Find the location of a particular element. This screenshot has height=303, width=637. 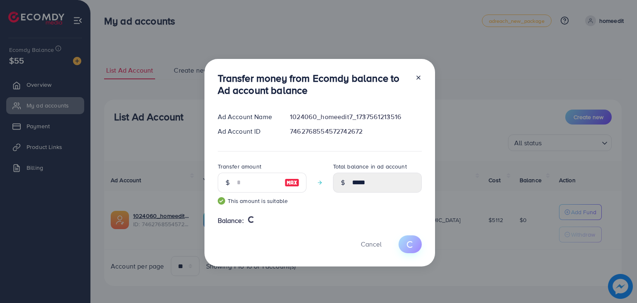

img: image is located at coordinates (292, 182).